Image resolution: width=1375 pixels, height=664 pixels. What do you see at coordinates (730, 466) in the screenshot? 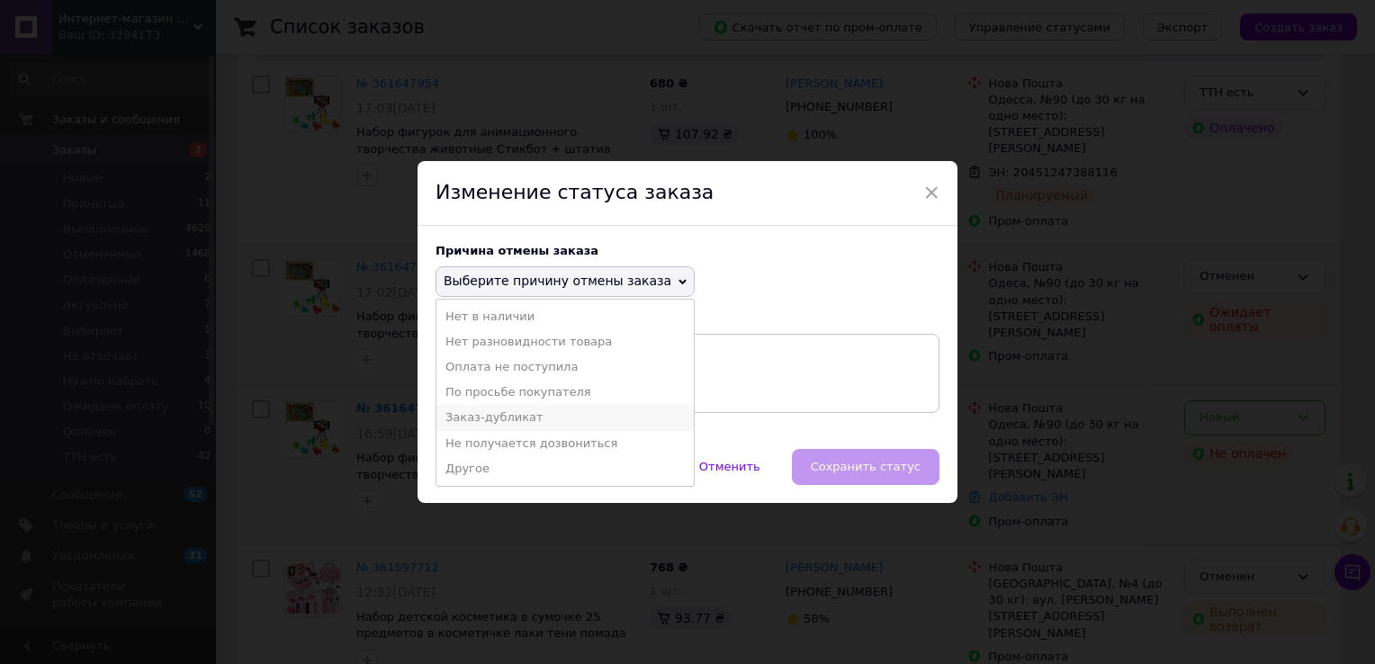
I see `span: Отменить` at bounding box center [730, 466].